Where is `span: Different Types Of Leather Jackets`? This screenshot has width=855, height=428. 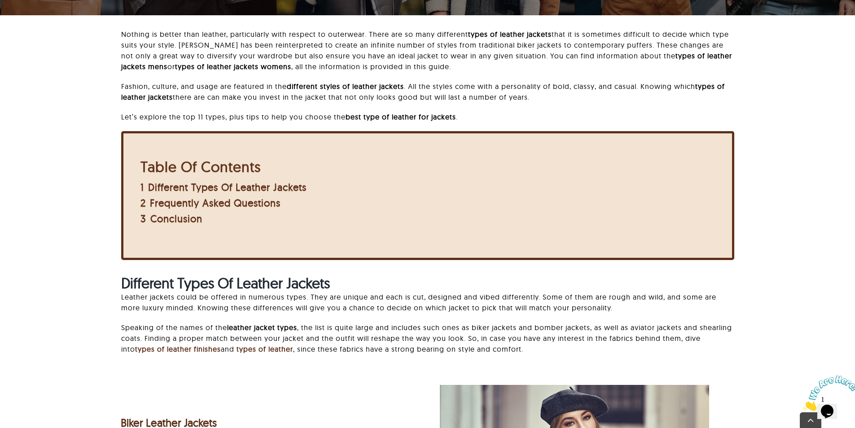 span: Different Types Of Leather Jackets is located at coordinates (227, 187).